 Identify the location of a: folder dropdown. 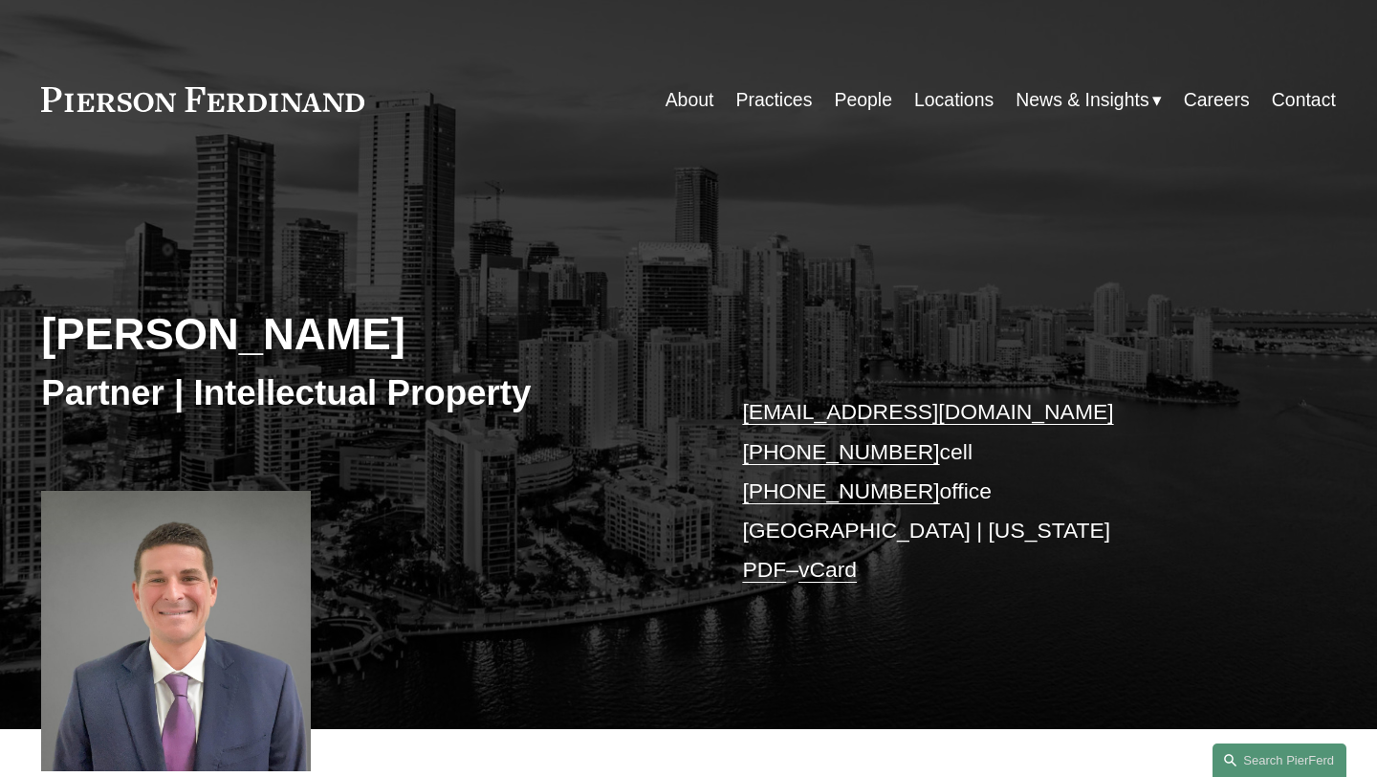
(1088, 99).